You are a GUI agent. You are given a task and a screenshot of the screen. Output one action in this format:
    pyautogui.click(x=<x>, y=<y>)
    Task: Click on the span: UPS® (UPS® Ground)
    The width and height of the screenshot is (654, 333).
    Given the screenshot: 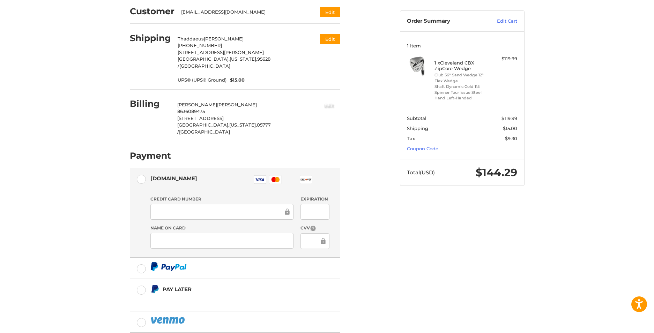 What is the action you would take?
    pyautogui.click(x=202, y=80)
    